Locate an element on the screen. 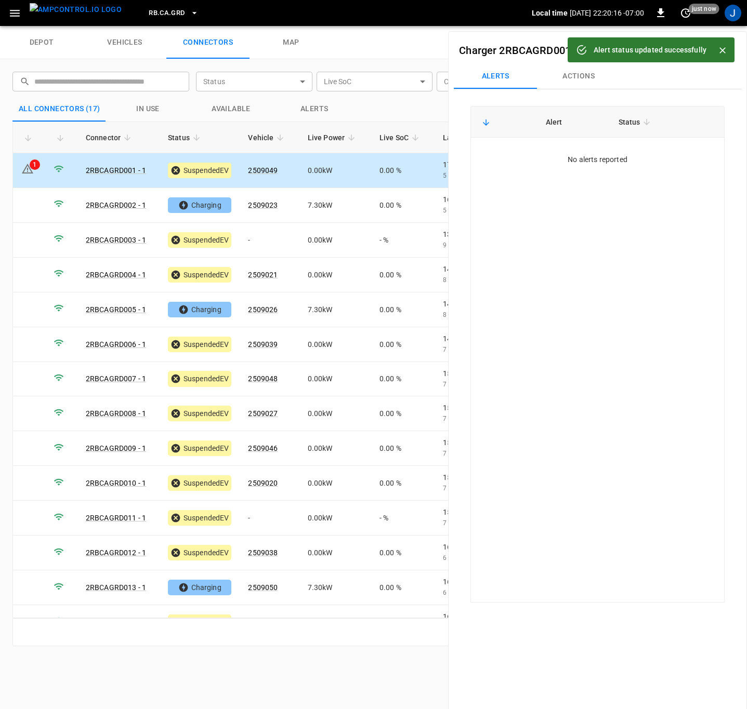  button: Available is located at coordinates (231, 109).